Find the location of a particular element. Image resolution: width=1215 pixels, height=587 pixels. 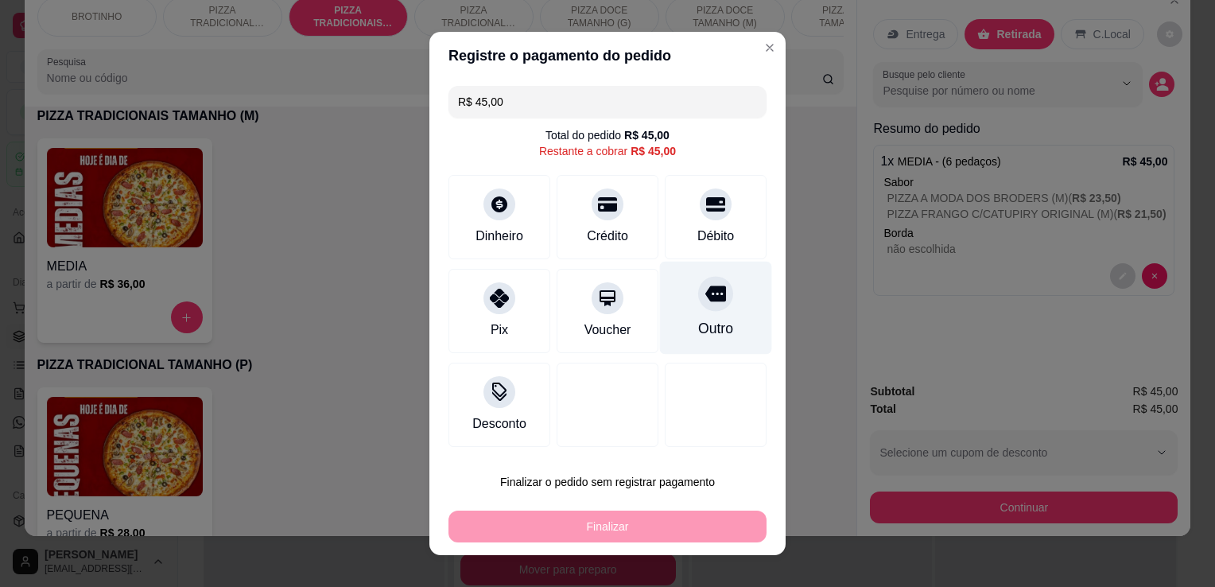

div: Débito is located at coordinates (716, 236).